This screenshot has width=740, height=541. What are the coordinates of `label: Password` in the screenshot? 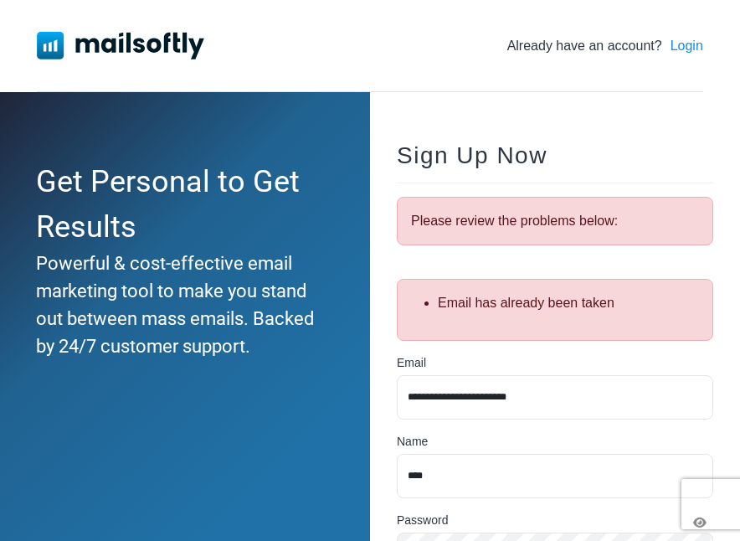 It's located at (422, 520).